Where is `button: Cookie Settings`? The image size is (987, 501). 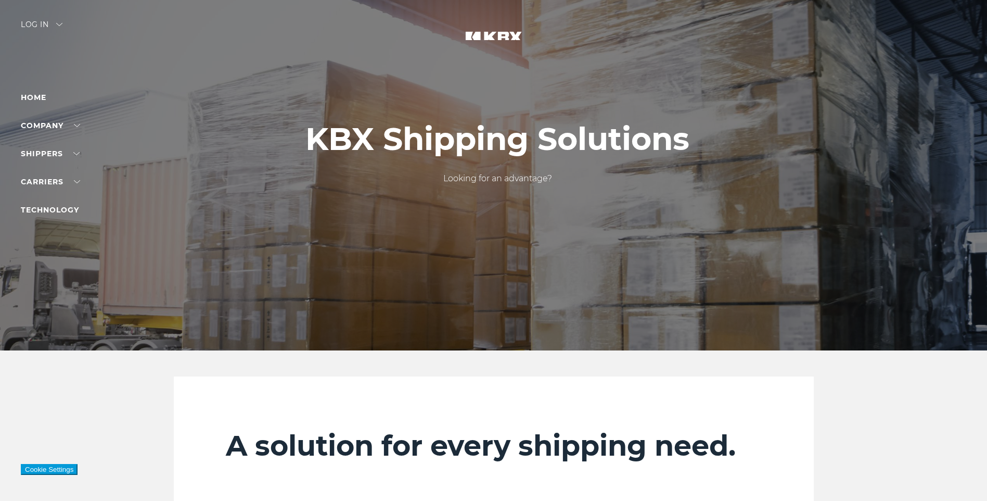 button: Cookie Settings is located at coordinates (49, 469).